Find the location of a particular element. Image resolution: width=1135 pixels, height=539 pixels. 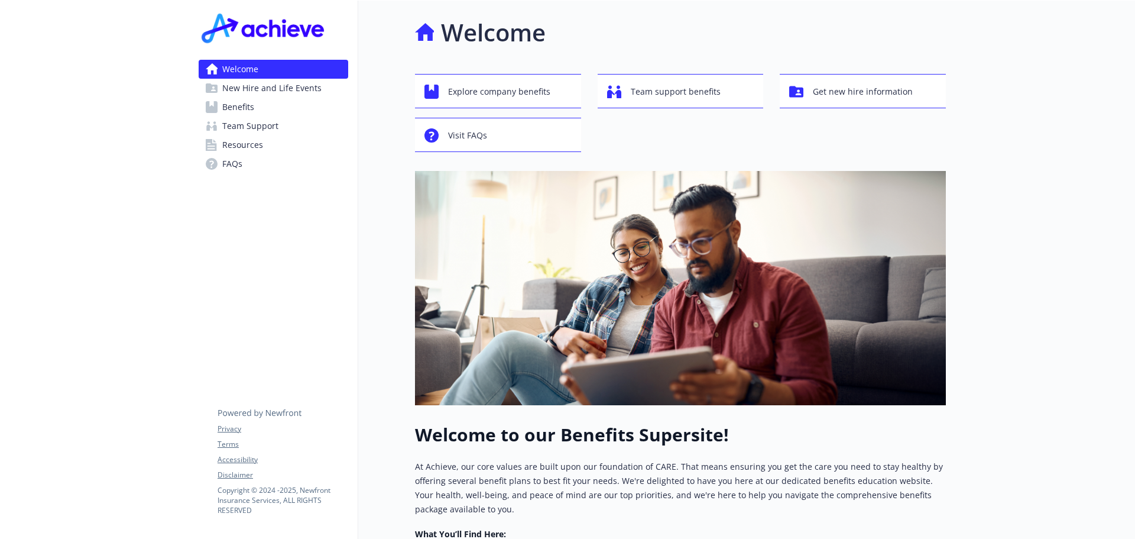

span: Team Support is located at coordinates (250, 126).